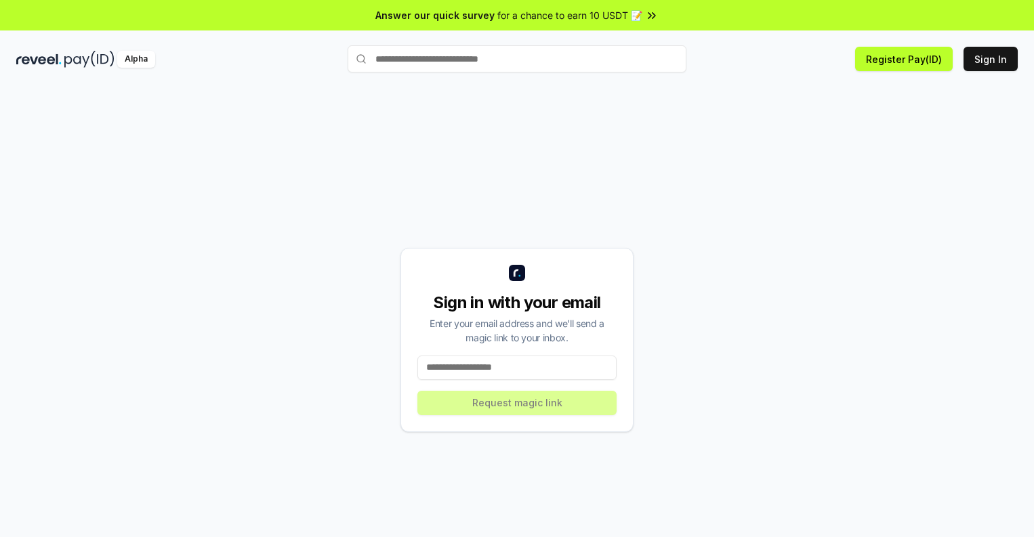 This screenshot has width=1034, height=537. What do you see at coordinates (435, 15) in the screenshot?
I see `span: Answer our quick survey` at bounding box center [435, 15].